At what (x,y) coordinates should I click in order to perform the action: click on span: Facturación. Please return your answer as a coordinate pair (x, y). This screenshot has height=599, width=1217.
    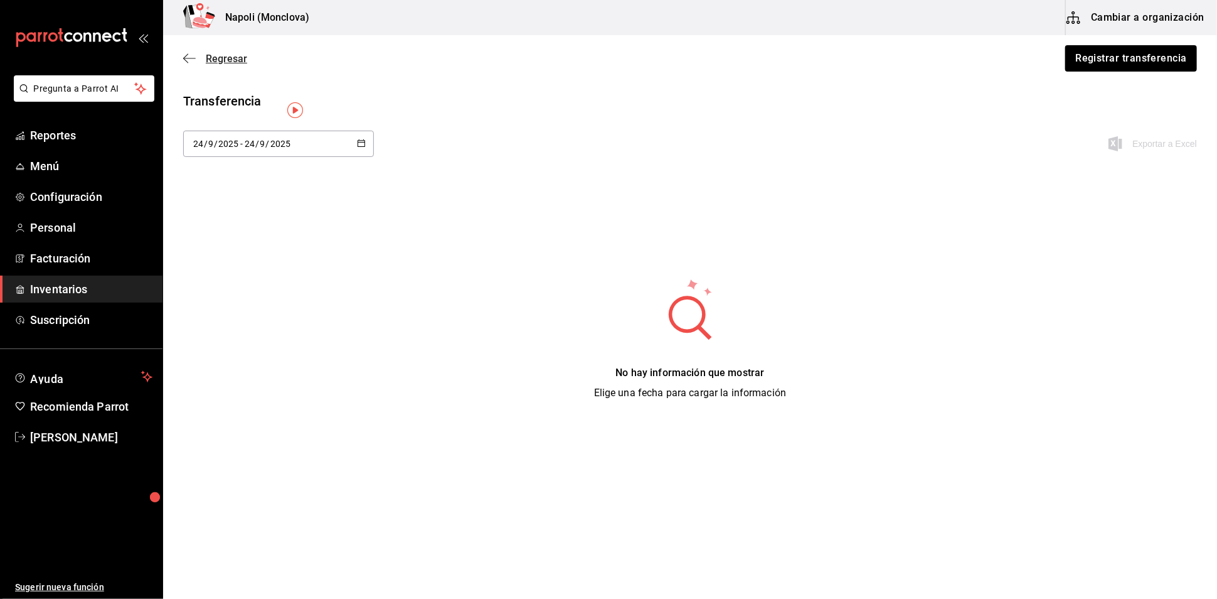
    Looking at the image, I should click on (91, 258).